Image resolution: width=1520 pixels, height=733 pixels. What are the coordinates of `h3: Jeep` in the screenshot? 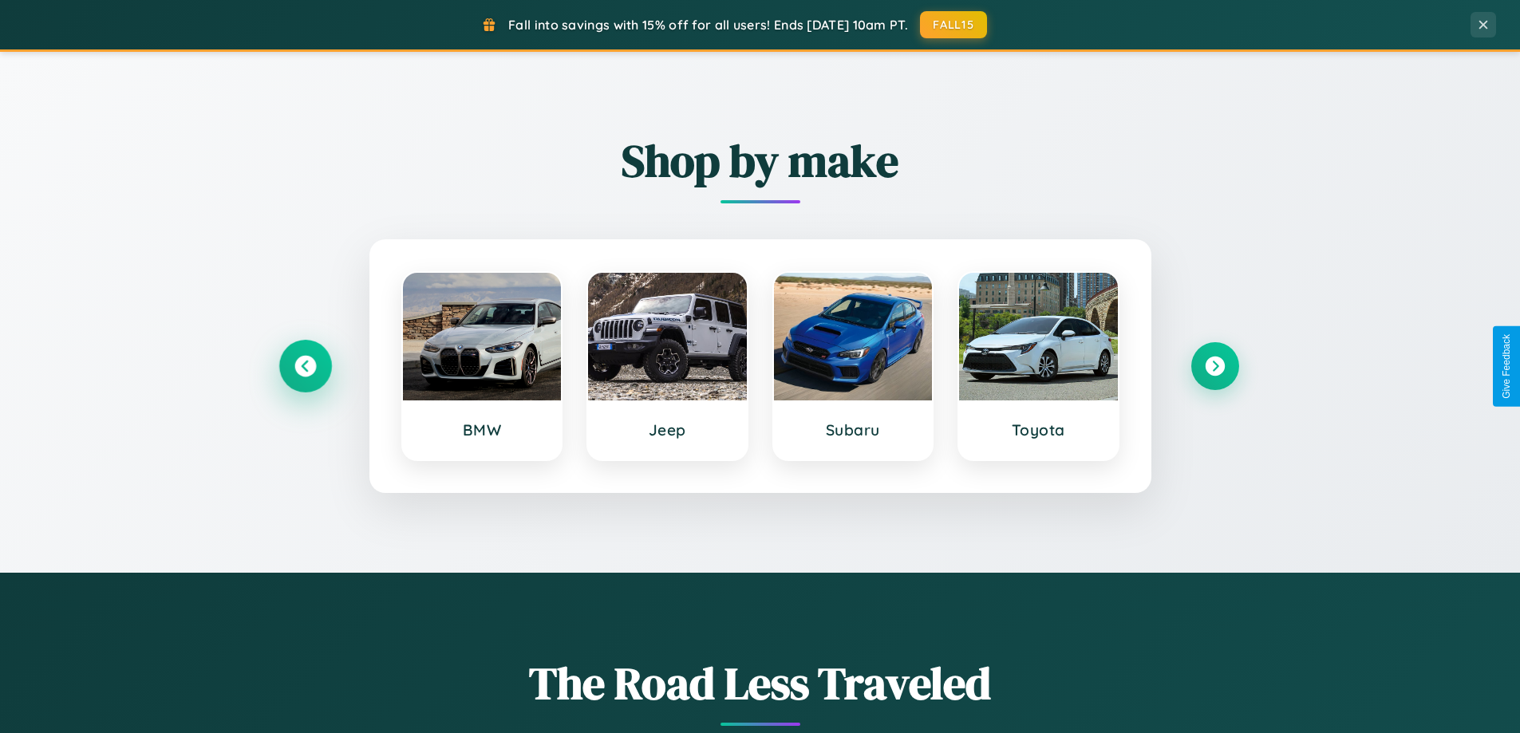 It's located at (667, 430).